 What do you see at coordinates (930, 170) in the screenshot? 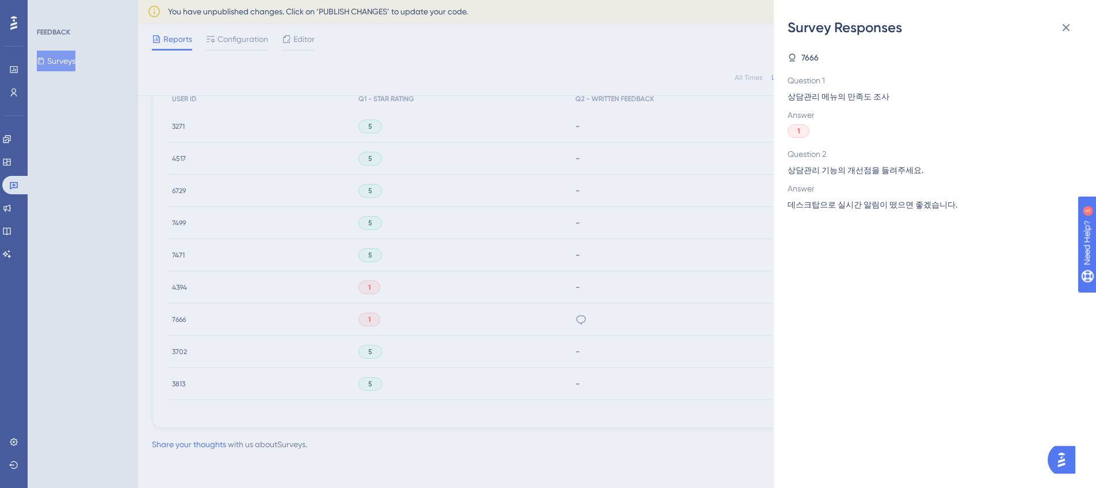
I see `span: 상담관리 기능의 개선점을 들려주세요.` at bounding box center [930, 170].